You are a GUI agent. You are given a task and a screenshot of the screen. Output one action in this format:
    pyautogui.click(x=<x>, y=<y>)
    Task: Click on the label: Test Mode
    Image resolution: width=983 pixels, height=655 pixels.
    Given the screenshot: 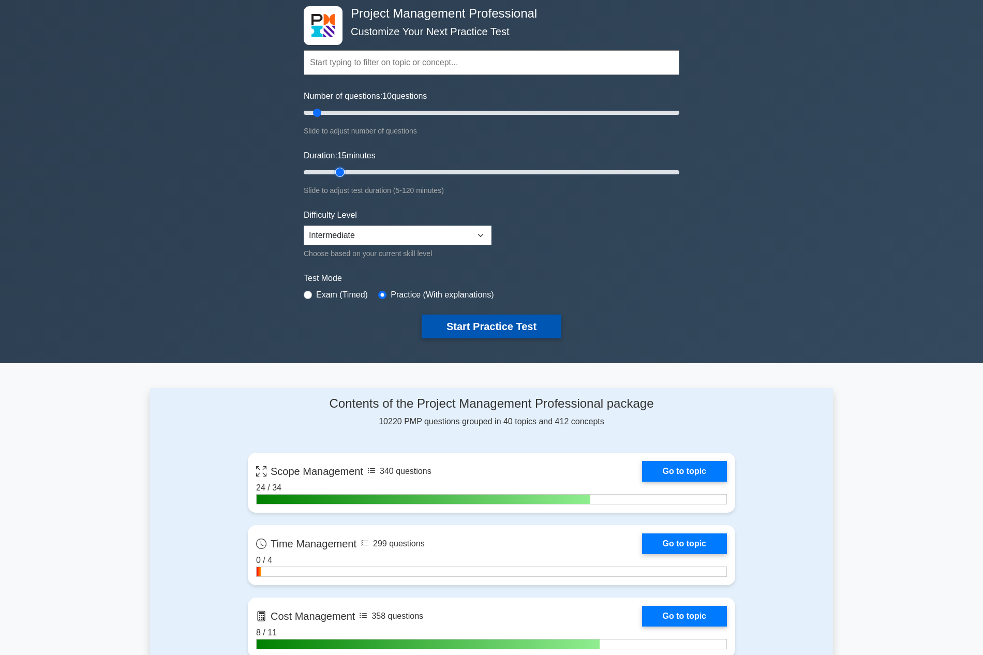 What is the action you would take?
    pyautogui.click(x=492, y=278)
    